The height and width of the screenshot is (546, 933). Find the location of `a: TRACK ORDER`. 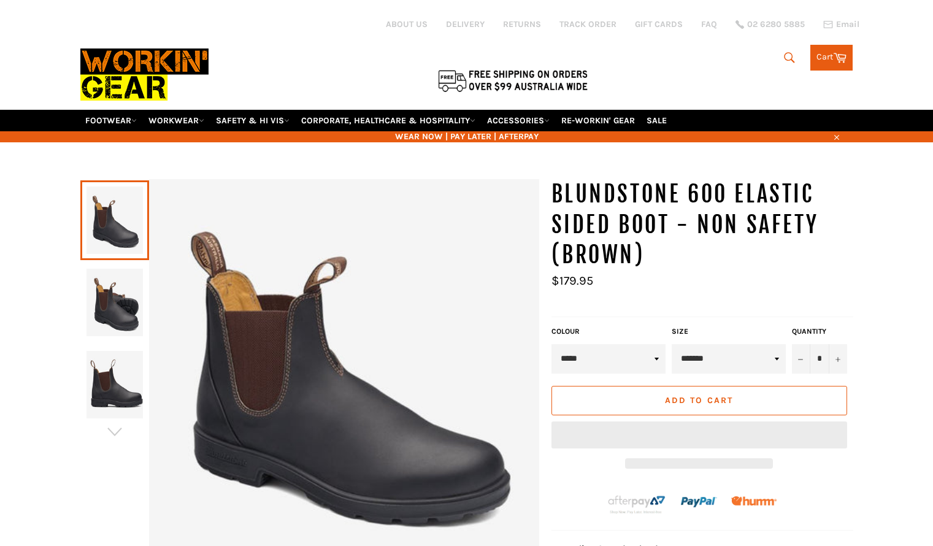

a: TRACK ORDER is located at coordinates (588, 24).